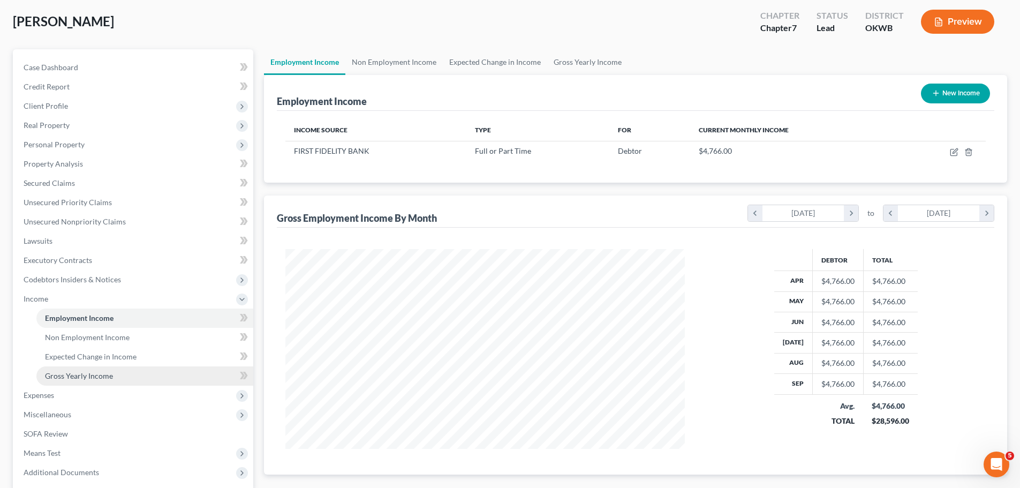  What do you see at coordinates (503, 150) in the screenshot?
I see `span: Full or Part Time` at bounding box center [503, 150].